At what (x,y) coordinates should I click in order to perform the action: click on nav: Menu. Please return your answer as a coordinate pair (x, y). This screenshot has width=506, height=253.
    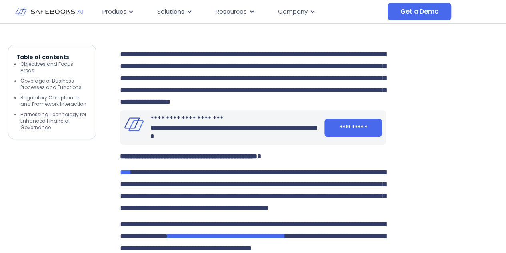
    Looking at the image, I should click on (242, 12).